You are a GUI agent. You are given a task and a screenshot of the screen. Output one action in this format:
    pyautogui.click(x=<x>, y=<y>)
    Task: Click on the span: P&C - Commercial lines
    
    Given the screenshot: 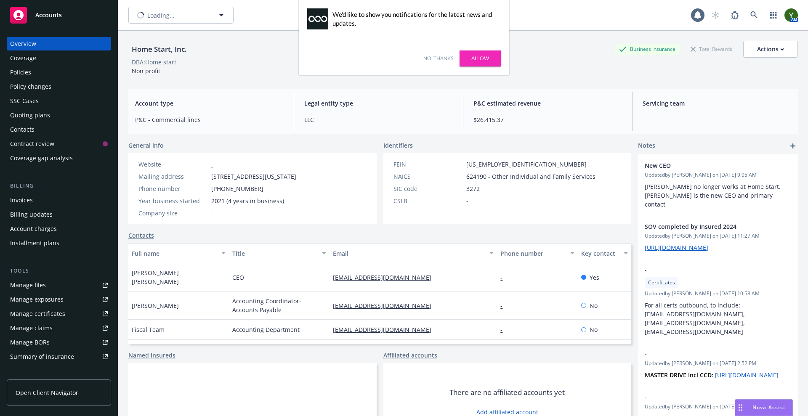 What is the action you would take?
    pyautogui.click(x=209, y=120)
    